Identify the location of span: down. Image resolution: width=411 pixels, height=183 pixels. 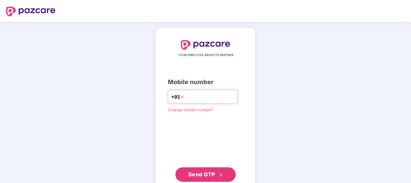
(182, 97).